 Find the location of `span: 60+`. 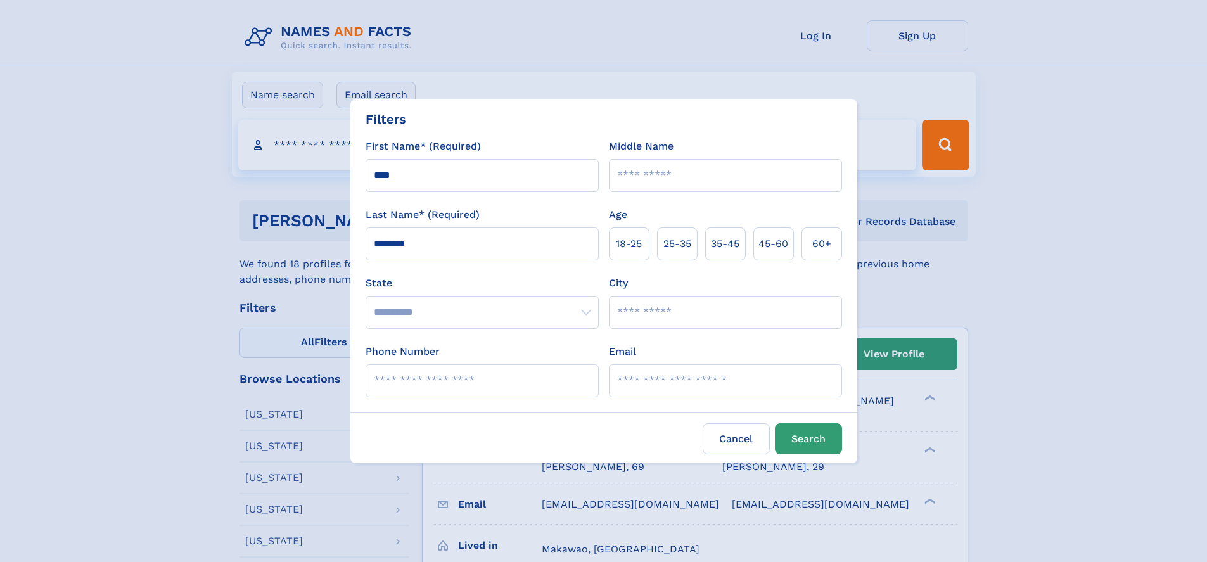

span: 60+ is located at coordinates (822, 244).